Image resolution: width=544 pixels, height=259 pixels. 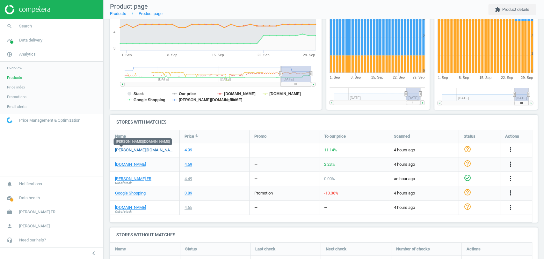 What do you see at coordinates (26, 26) in the screenshot?
I see `span: Search` at bounding box center [26, 26].